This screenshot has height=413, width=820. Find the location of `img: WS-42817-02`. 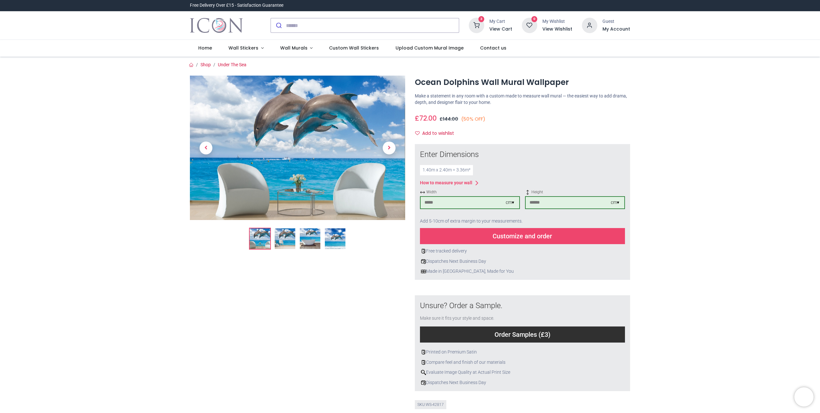

img: WS-42817-02 is located at coordinates (285, 239).